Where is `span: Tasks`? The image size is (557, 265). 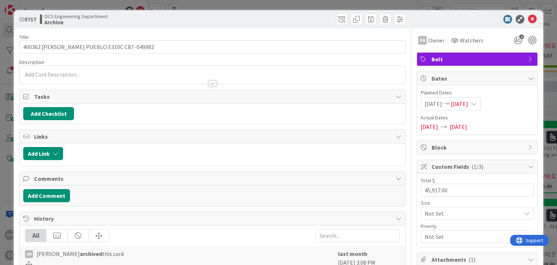
span: Tasks is located at coordinates (213, 96).